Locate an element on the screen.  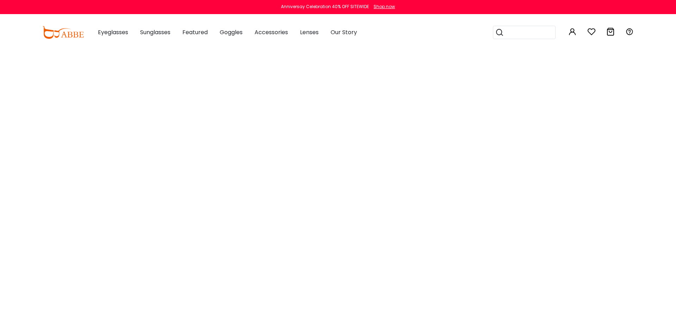
span: Sunglasses is located at coordinates (155, 32).